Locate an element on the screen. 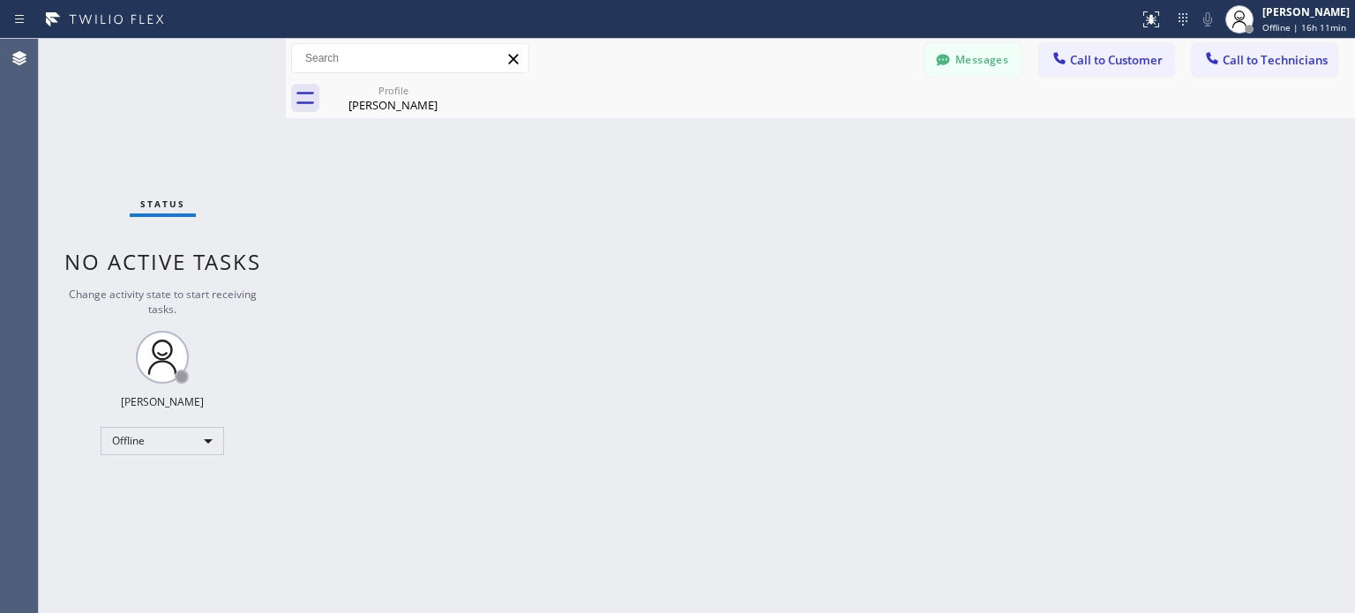 This screenshot has width=1355, height=613. span: Call to Technicians is located at coordinates (1275, 60).